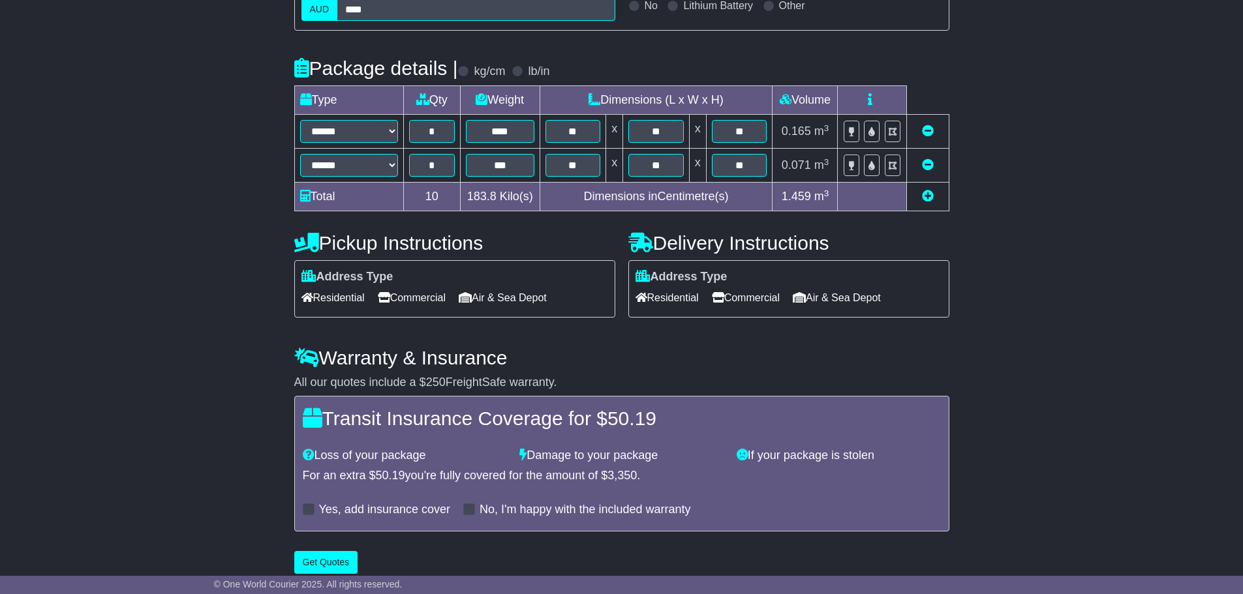 The image size is (1243, 594). Describe the element at coordinates (384, 510) in the screenshot. I see `label: Yes, add insurance cover` at that location.